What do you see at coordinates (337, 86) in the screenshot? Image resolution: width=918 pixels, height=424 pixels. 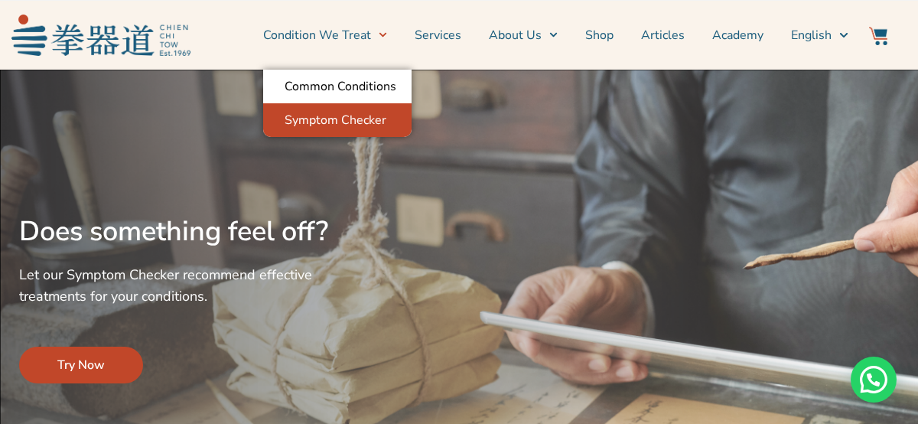 I see `a: Common Conditions` at bounding box center [337, 86].